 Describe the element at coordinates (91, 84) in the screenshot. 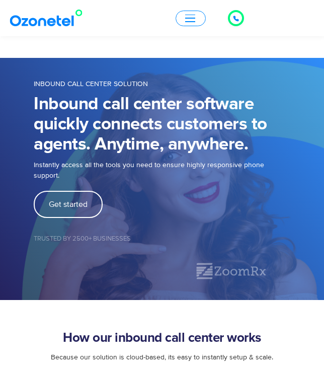

I see `span: INBOUND CALL CENTER SOLUTION` at that location.